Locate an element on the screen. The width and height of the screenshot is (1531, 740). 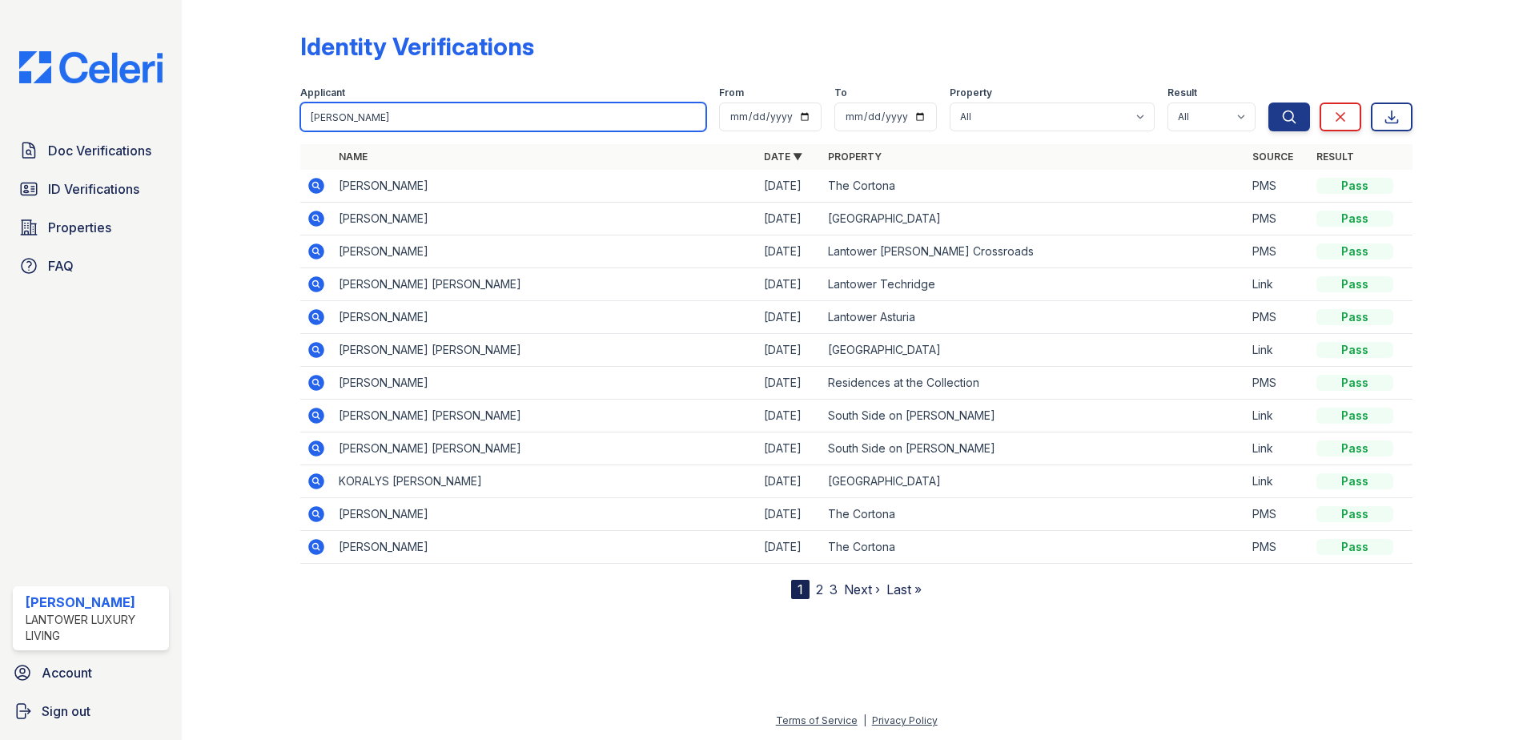
label: Property is located at coordinates (970, 93).